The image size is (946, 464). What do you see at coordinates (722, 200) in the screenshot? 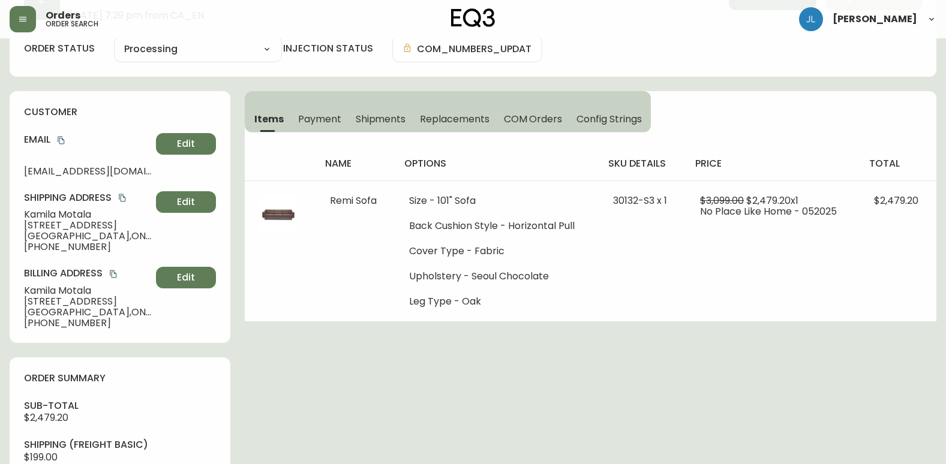
I see `span: $3,099.00` at bounding box center [722, 200].